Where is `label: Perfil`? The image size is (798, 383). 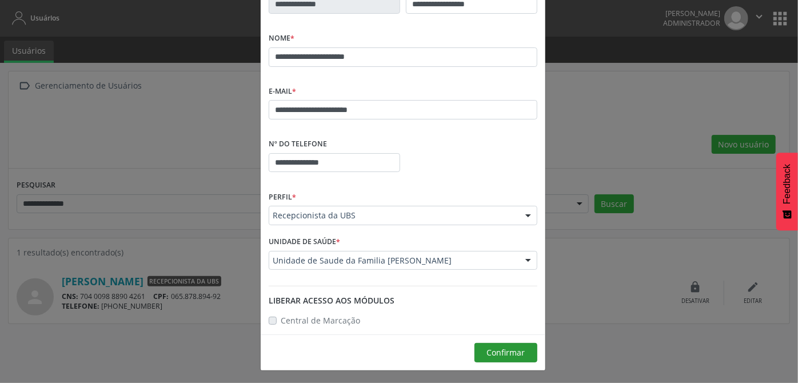 label: Perfil is located at coordinates (282, 197).